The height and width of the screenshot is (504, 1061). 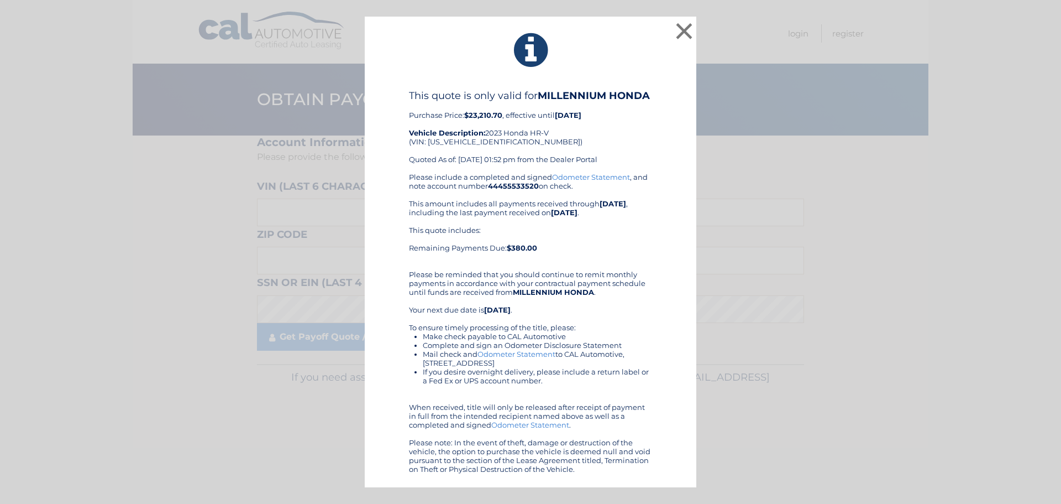 What do you see at coordinates (531, 96) in the screenshot?
I see `h4: This quote is only valid for` at bounding box center [531, 96].